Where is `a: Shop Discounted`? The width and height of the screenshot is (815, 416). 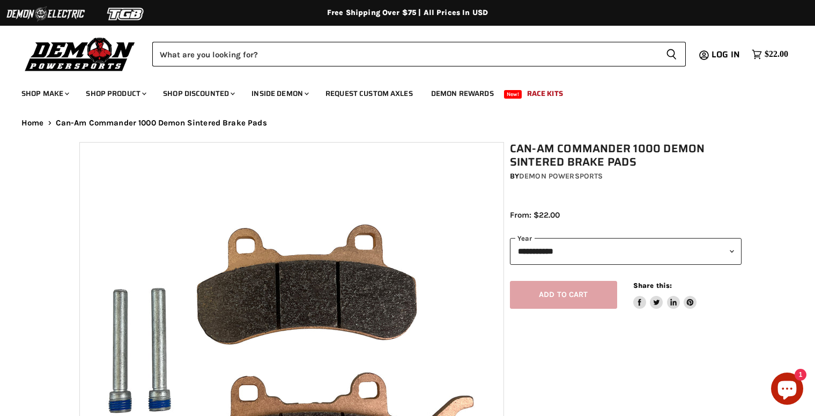
a: Shop Discounted is located at coordinates (198, 93).